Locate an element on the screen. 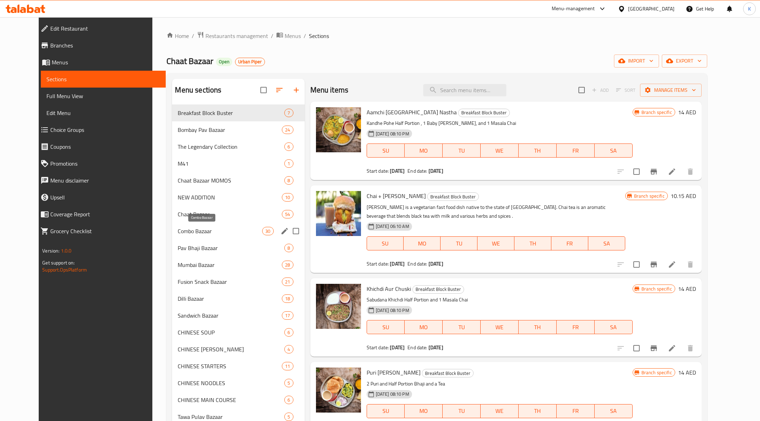 The width and height of the screenshot is (760, 421). button: WE is located at coordinates (500, 411).